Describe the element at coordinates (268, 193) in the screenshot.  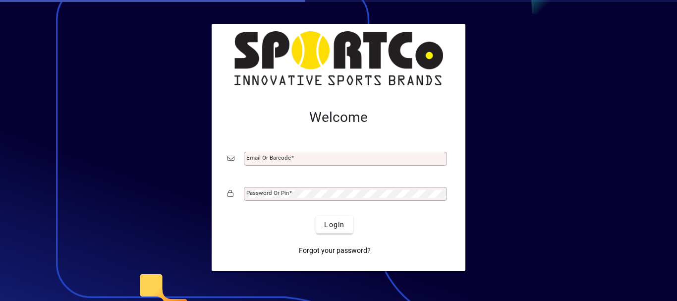
I see `mat-label: Password or Pin` at that location.